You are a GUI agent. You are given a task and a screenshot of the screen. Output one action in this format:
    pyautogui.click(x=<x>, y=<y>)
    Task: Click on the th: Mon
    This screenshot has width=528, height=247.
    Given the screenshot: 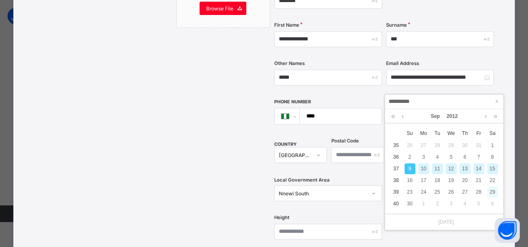 What is the action you would take?
    pyautogui.click(x=423, y=133)
    